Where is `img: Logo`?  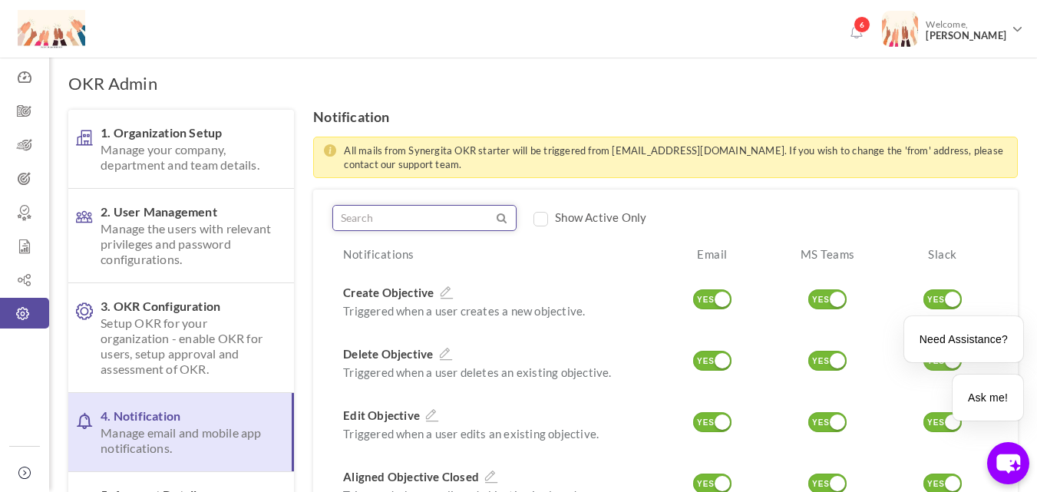 img: Logo is located at coordinates (51, 29).